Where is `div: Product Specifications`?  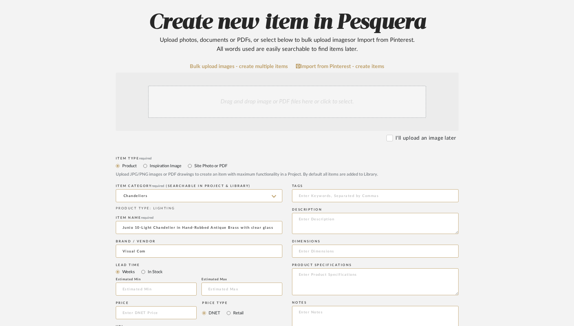 div: Product Specifications is located at coordinates (375, 265).